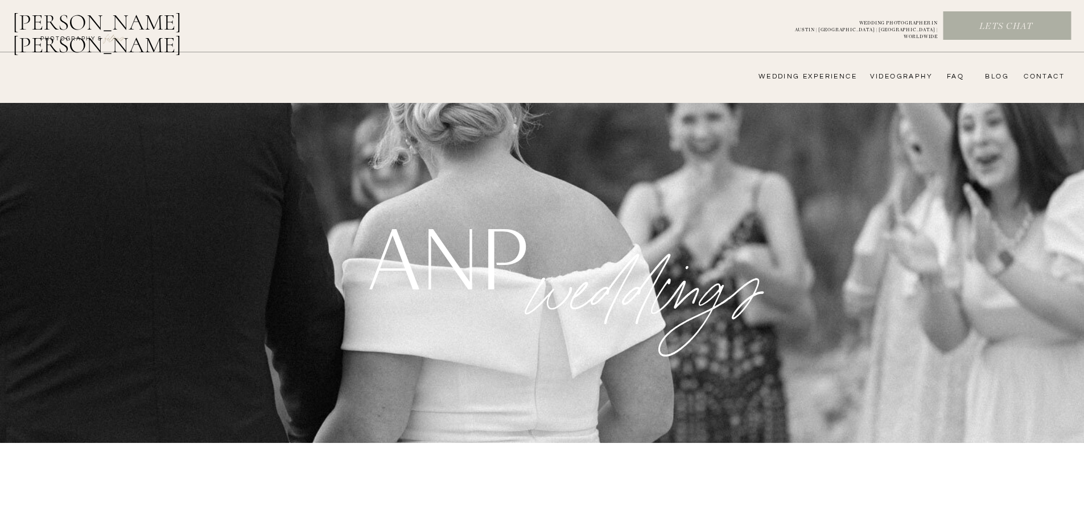 This screenshot has width=1084, height=518. What do you see at coordinates (995, 77) in the screenshot?
I see `a: bLog` at bounding box center [995, 77].